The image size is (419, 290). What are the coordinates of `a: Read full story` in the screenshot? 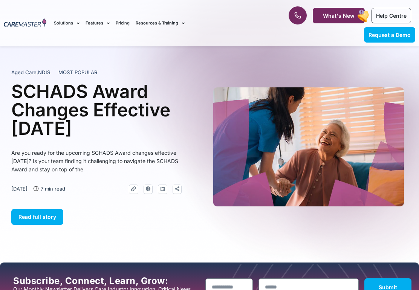 It's located at (37, 217).